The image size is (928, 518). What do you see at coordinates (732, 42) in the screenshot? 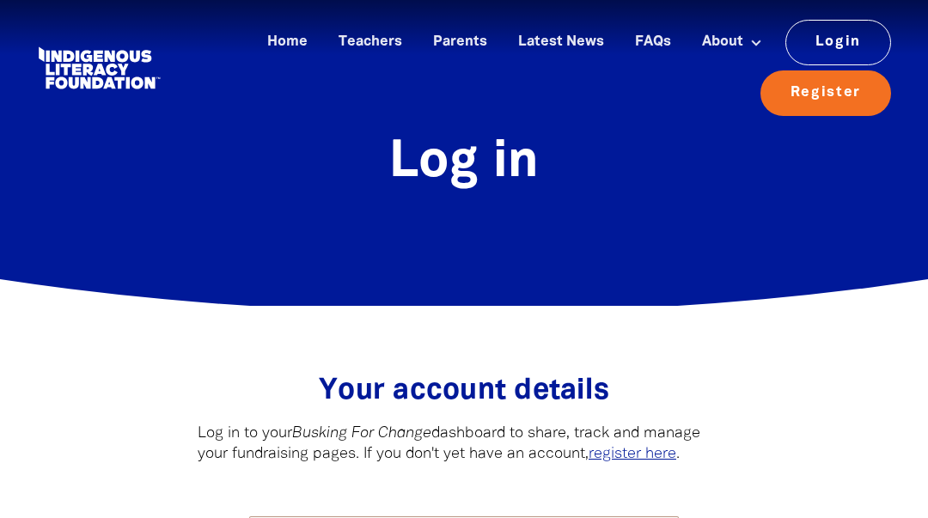
I see `a: About` at bounding box center [732, 42].